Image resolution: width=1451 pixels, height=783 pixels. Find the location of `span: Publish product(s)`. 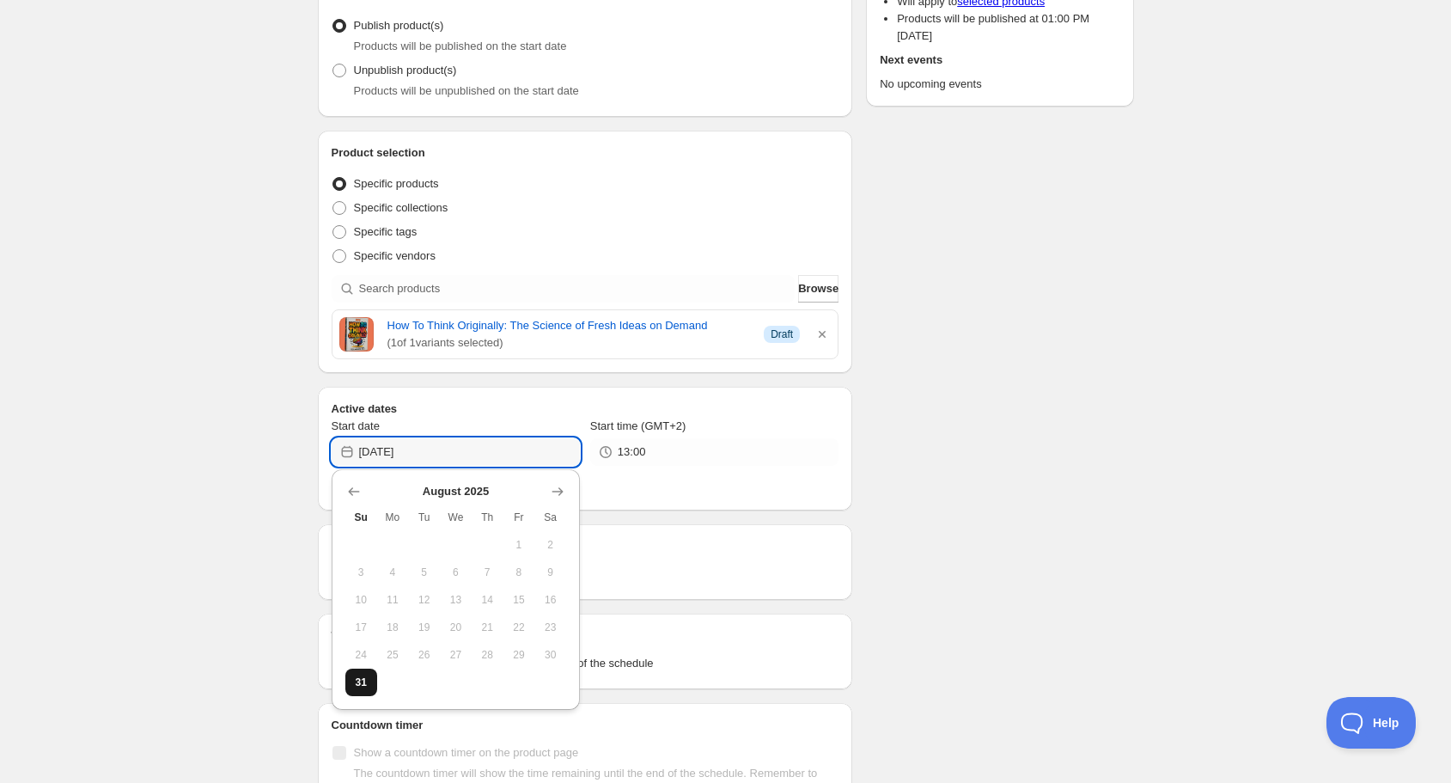

span: Publish product(s) is located at coordinates (399, 25).